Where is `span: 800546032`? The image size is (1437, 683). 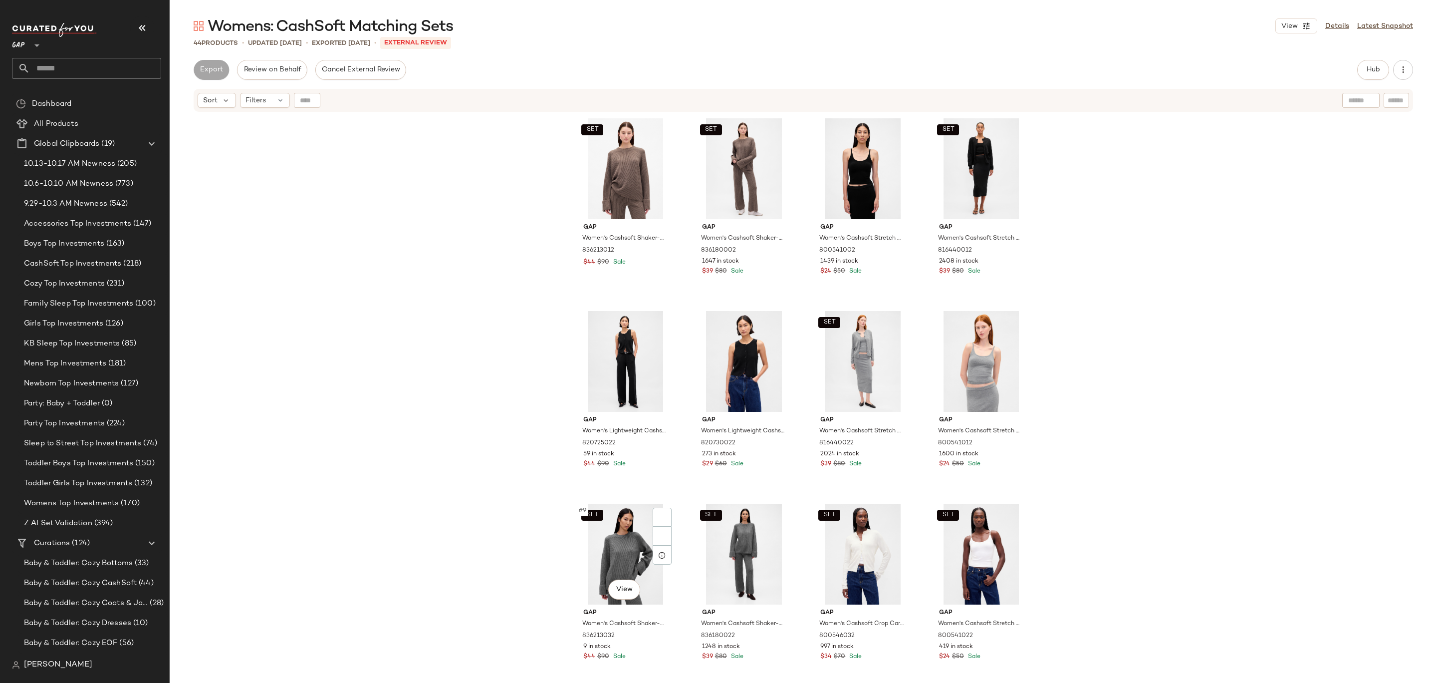 span: 800546032 is located at coordinates (837, 636).